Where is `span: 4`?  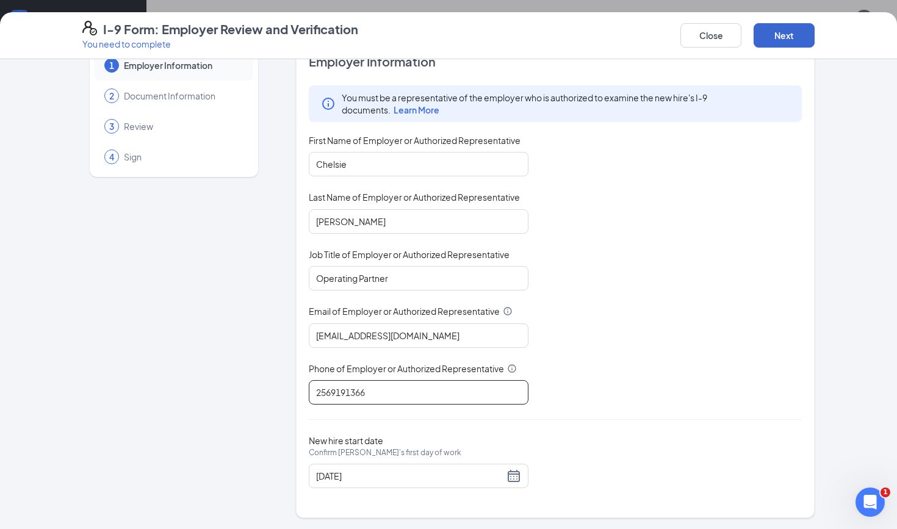
span: 4 is located at coordinates (112, 157).